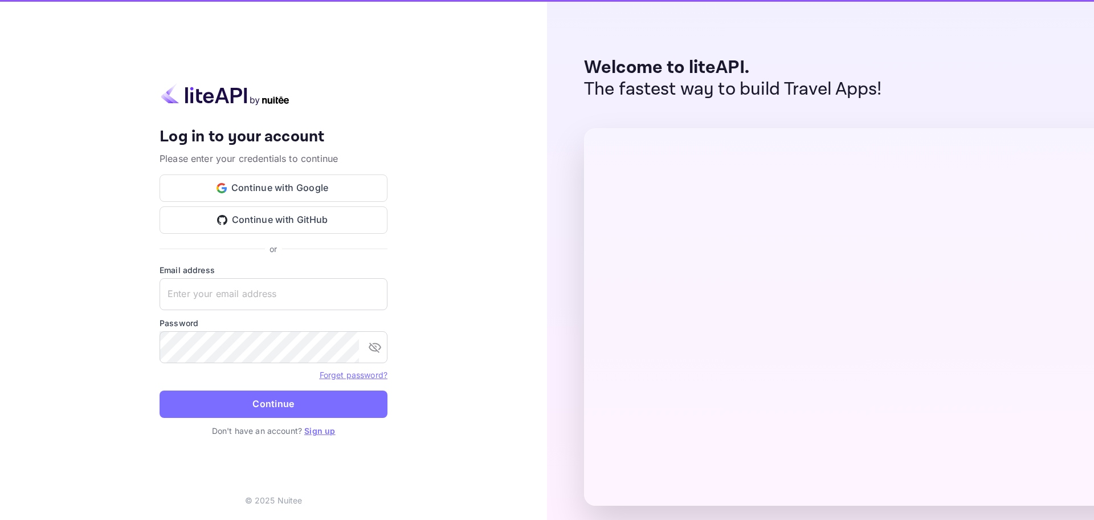  What do you see at coordinates (274, 500) in the screenshot?
I see `p: © 2025 Nuitee` at bounding box center [274, 500].